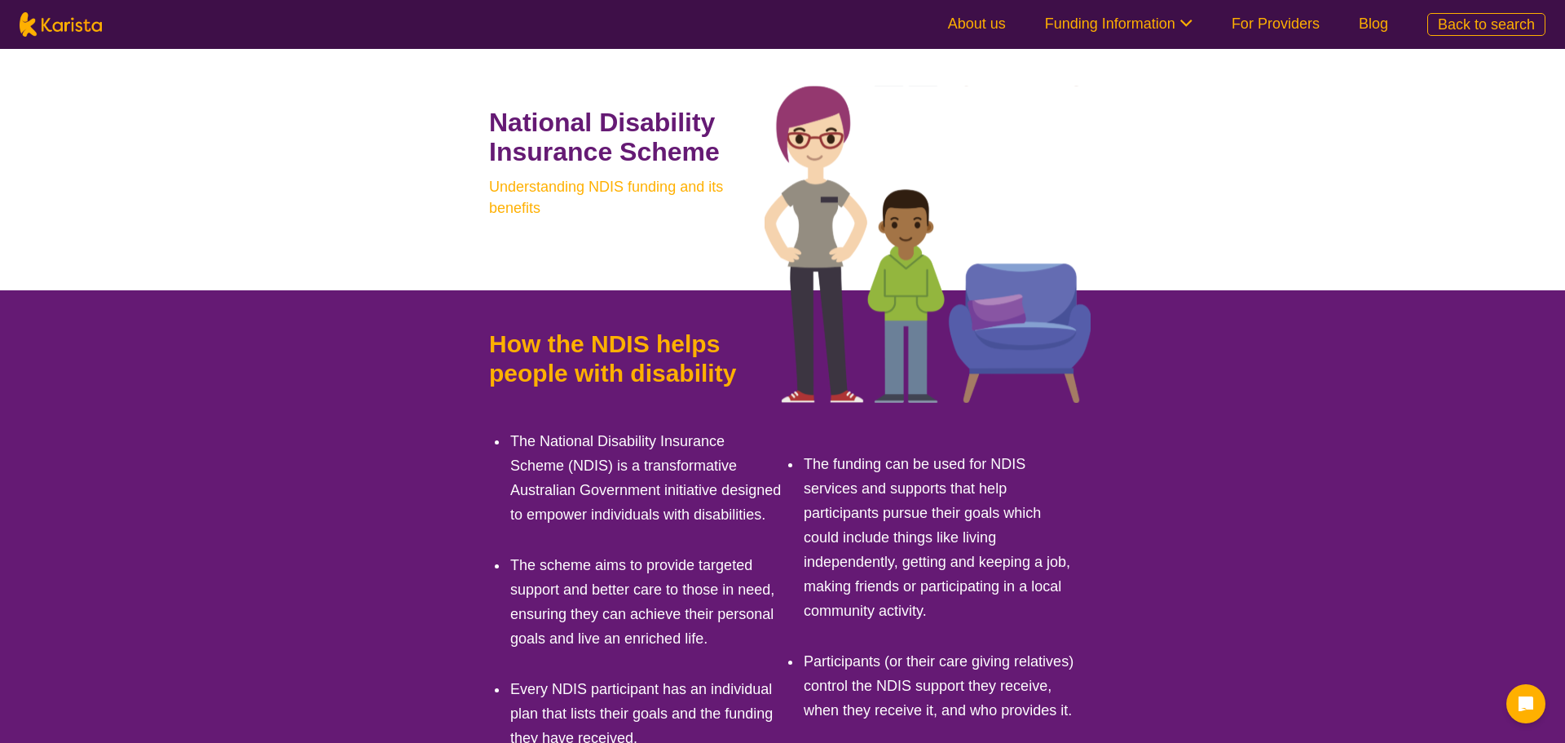 The image size is (1565, 743). Describe the element at coordinates (977, 24) in the screenshot. I see `a: About us` at that location.